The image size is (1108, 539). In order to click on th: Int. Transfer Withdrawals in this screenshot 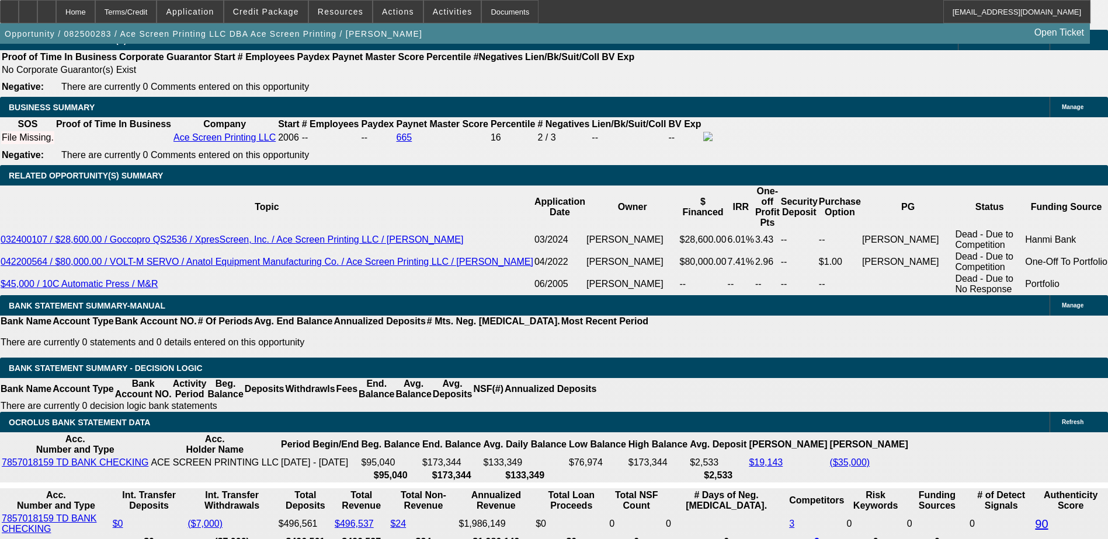, I will do `click(231, 501)`.